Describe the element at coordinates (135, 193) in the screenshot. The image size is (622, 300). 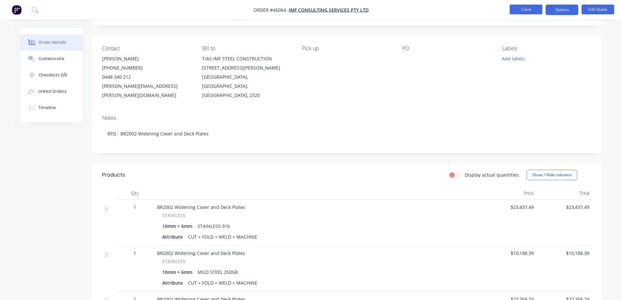
I see `div: Qty` at that location.